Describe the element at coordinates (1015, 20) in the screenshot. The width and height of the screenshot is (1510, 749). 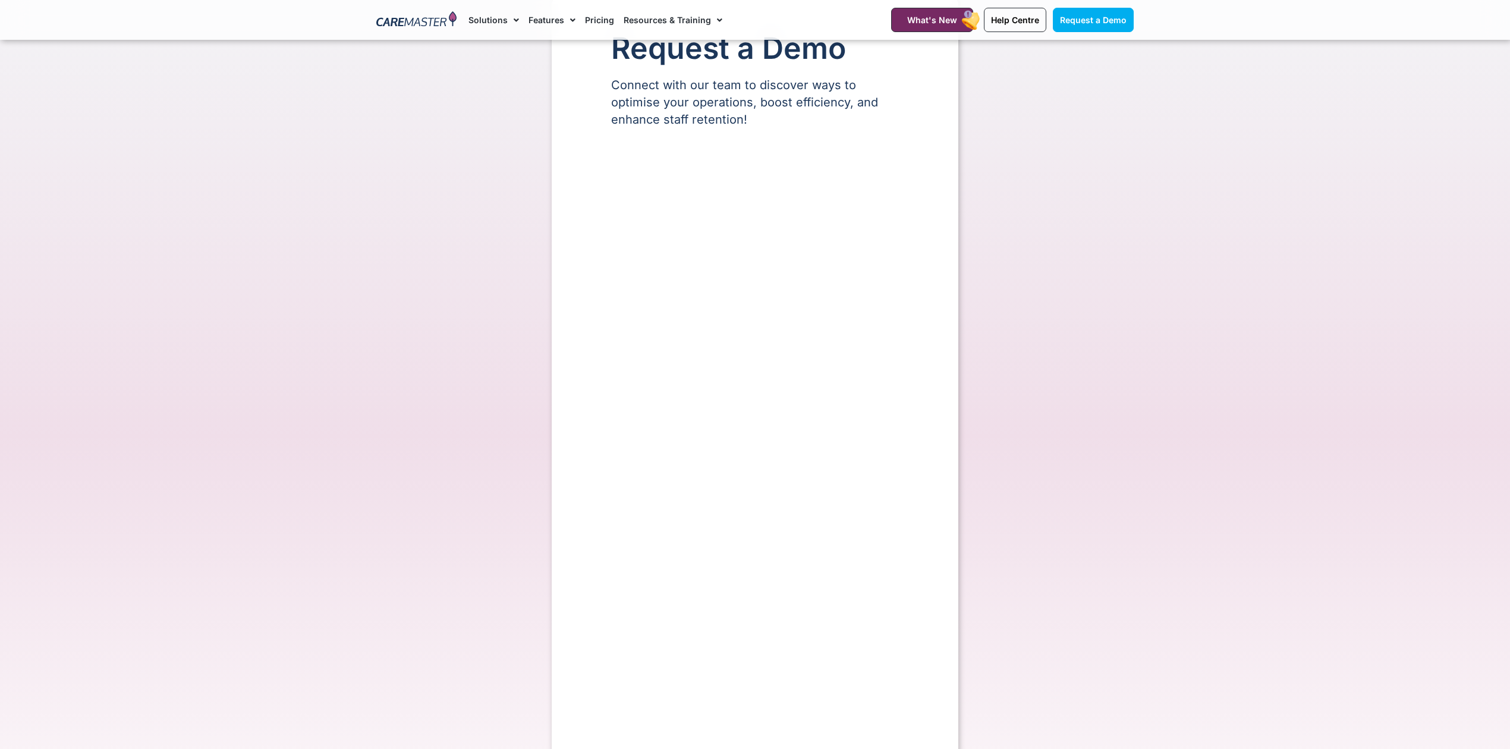
I see `a: Help Centre` at that location.